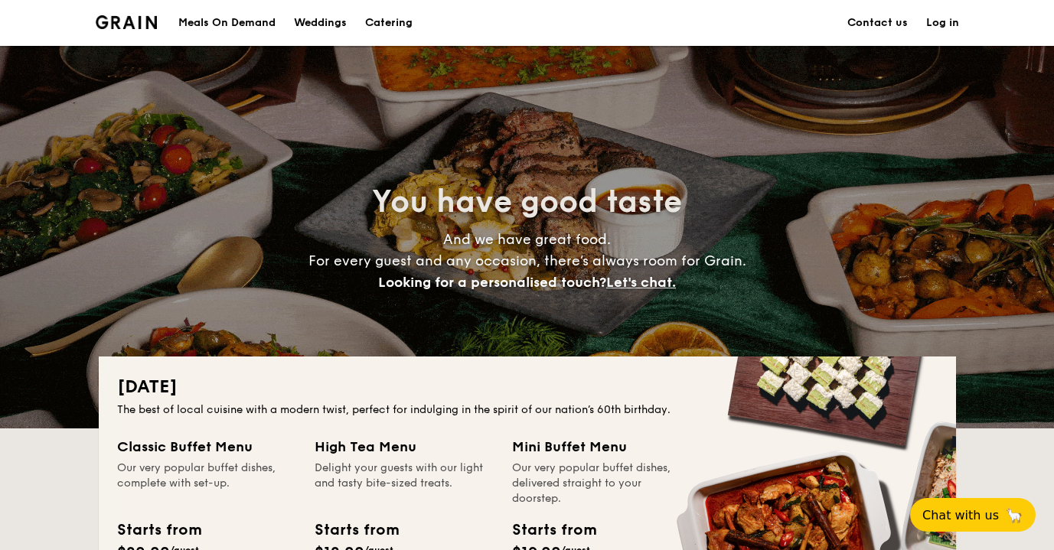  Describe the element at coordinates (527, 261) in the screenshot. I see `span: And we have great food. For every guest and any occasion, there’s always room for Grain.` at that location.